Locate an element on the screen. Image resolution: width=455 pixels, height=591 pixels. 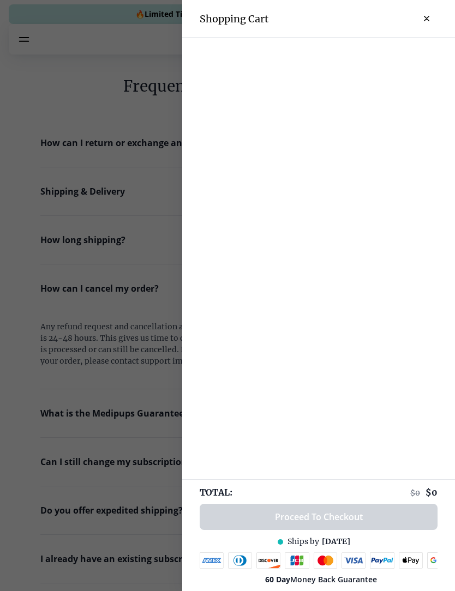
img: diners-club is located at coordinates (240, 561).